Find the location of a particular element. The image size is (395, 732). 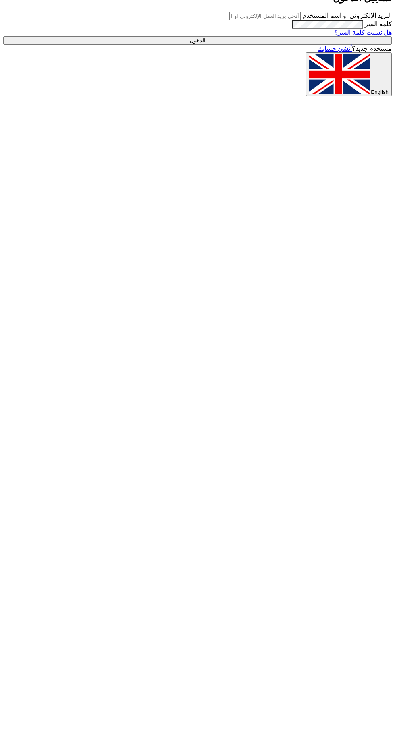

img: en-US.png is located at coordinates (339, 74).